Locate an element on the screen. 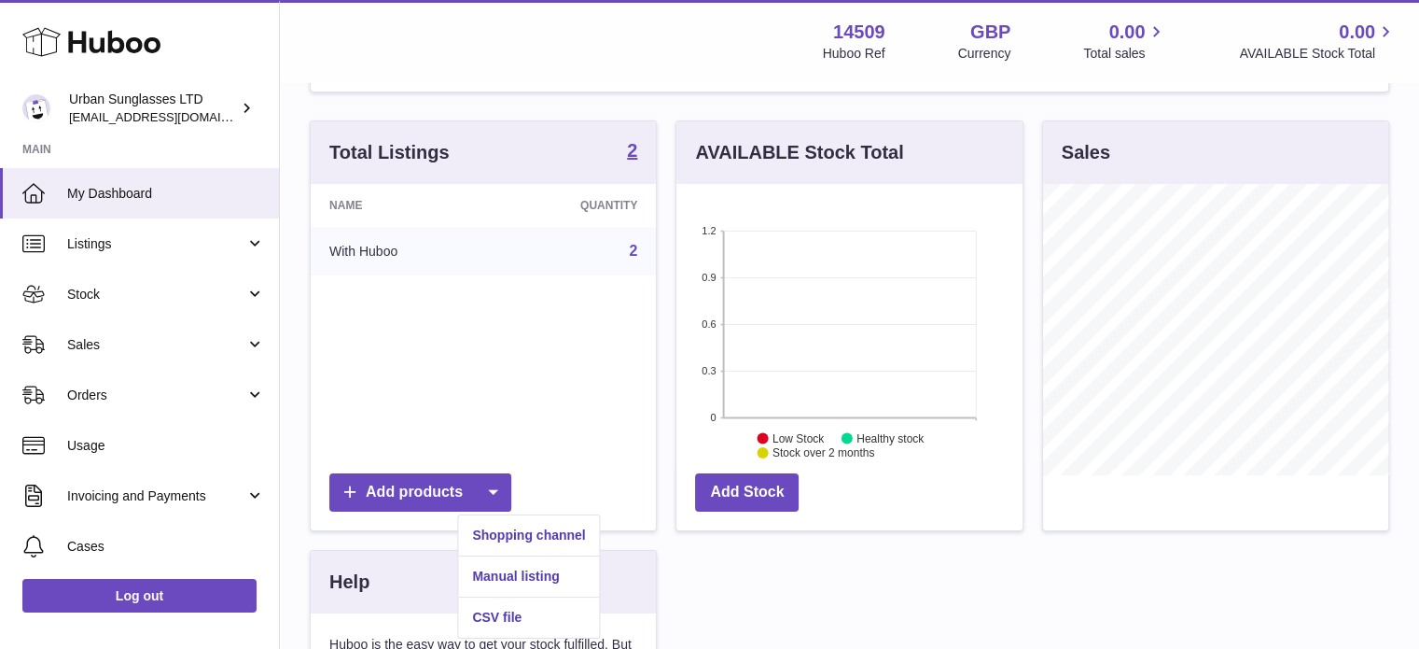 Image resolution: width=1419 pixels, height=649 pixels. text: 1.2 is located at coordinates (709, 231).